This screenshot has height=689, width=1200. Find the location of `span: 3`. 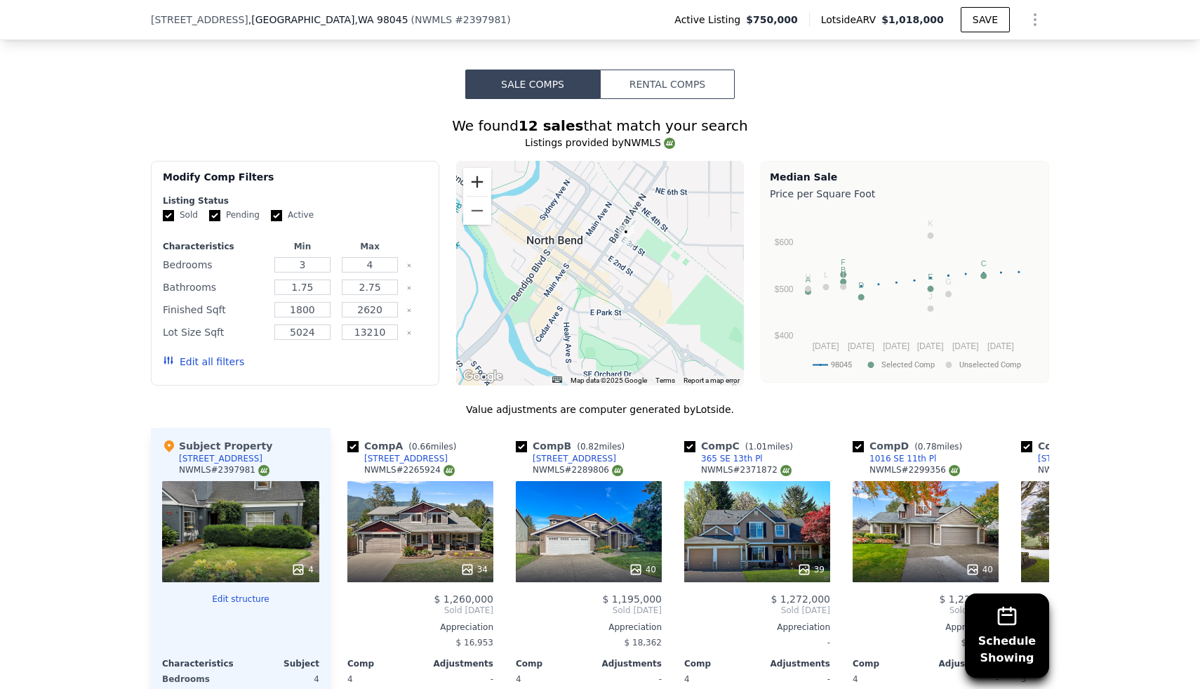

span: 3 is located at coordinates (1024, 679).